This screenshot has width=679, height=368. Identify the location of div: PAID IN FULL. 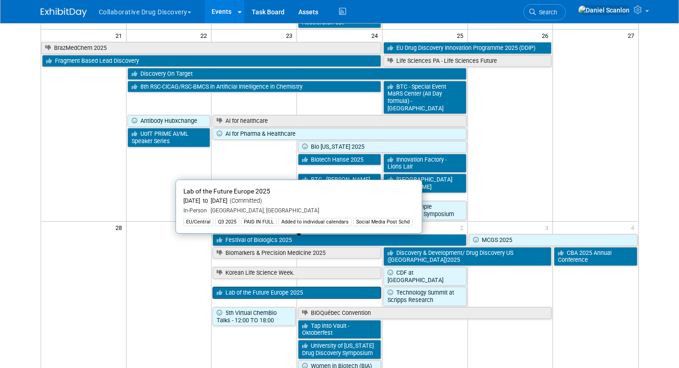
(259, 222).